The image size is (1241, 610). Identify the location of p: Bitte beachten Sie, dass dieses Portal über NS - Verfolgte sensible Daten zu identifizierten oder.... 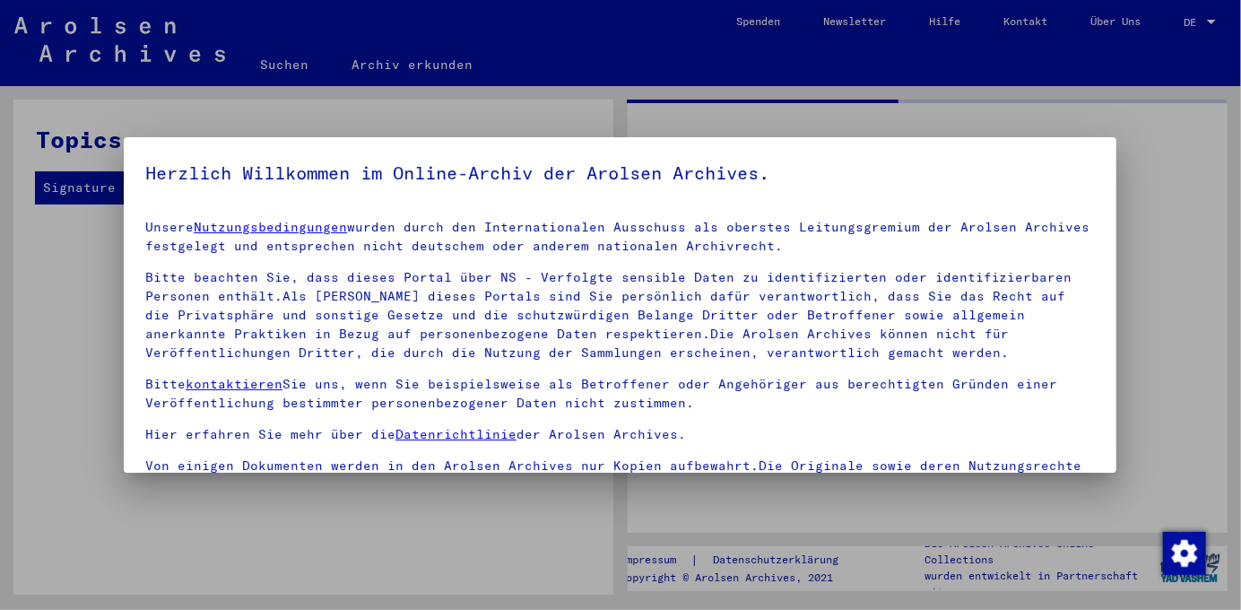
(620, 315).